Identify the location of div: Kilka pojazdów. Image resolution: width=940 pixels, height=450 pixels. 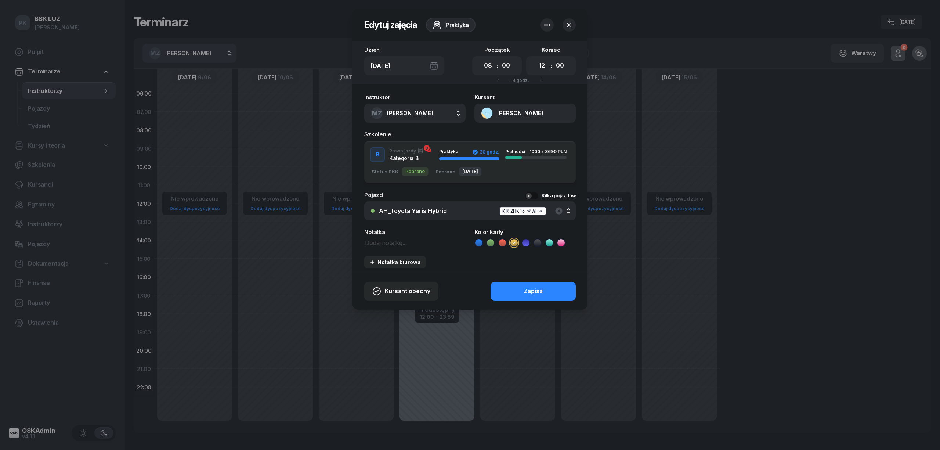
(559, 196).